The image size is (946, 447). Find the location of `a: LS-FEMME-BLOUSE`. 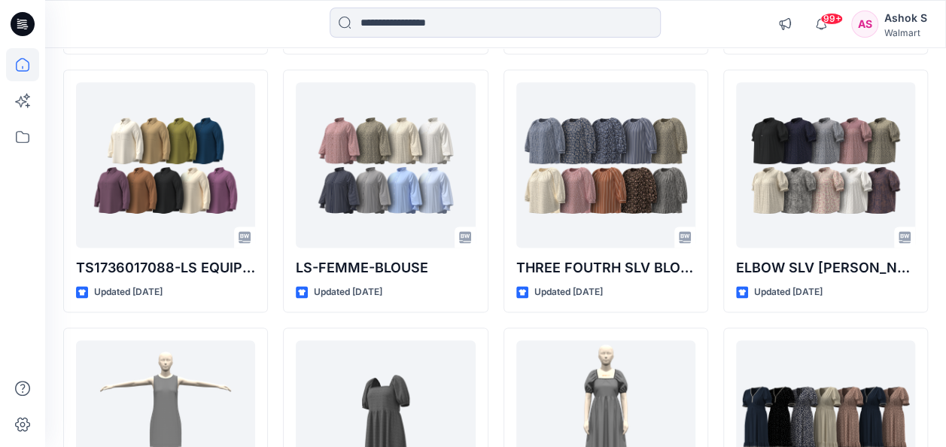

a: LS-FEMME-BLOUSE is located at coordinates (385, 166).